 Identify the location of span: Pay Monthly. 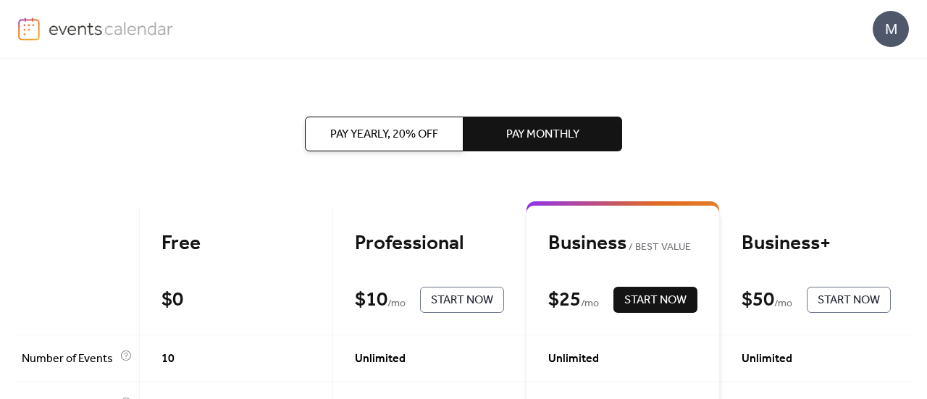
(543, 135).